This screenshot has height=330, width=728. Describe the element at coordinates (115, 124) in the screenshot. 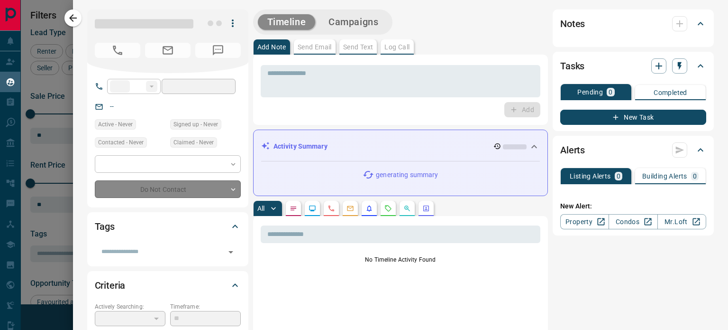

I see `span: Active - Never` at that location.